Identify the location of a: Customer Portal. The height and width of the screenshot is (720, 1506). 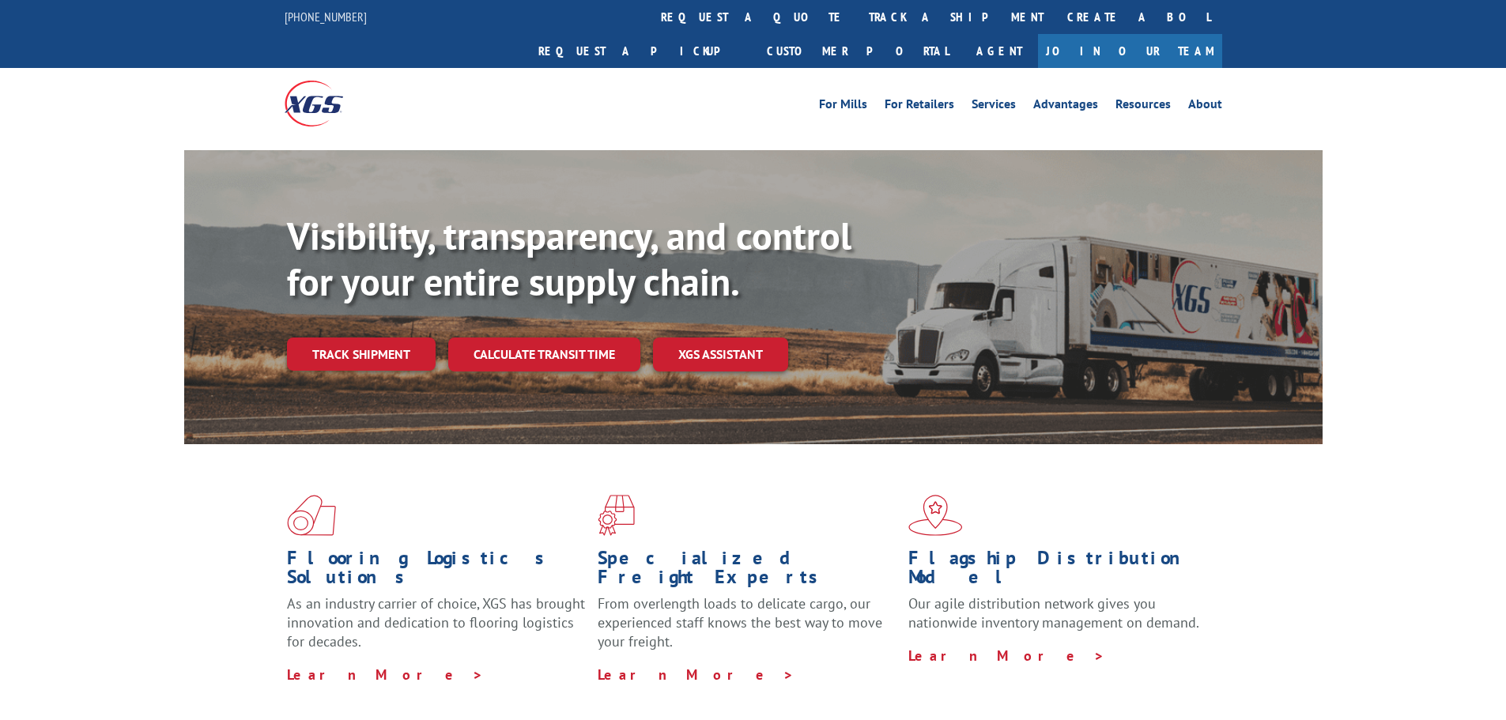
(858, 51).